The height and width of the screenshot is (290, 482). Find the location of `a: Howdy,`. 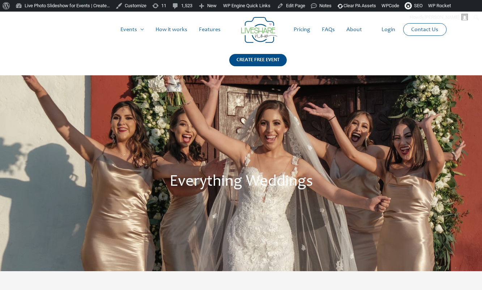

a: Howdy, is located at coordinates (439, 17).